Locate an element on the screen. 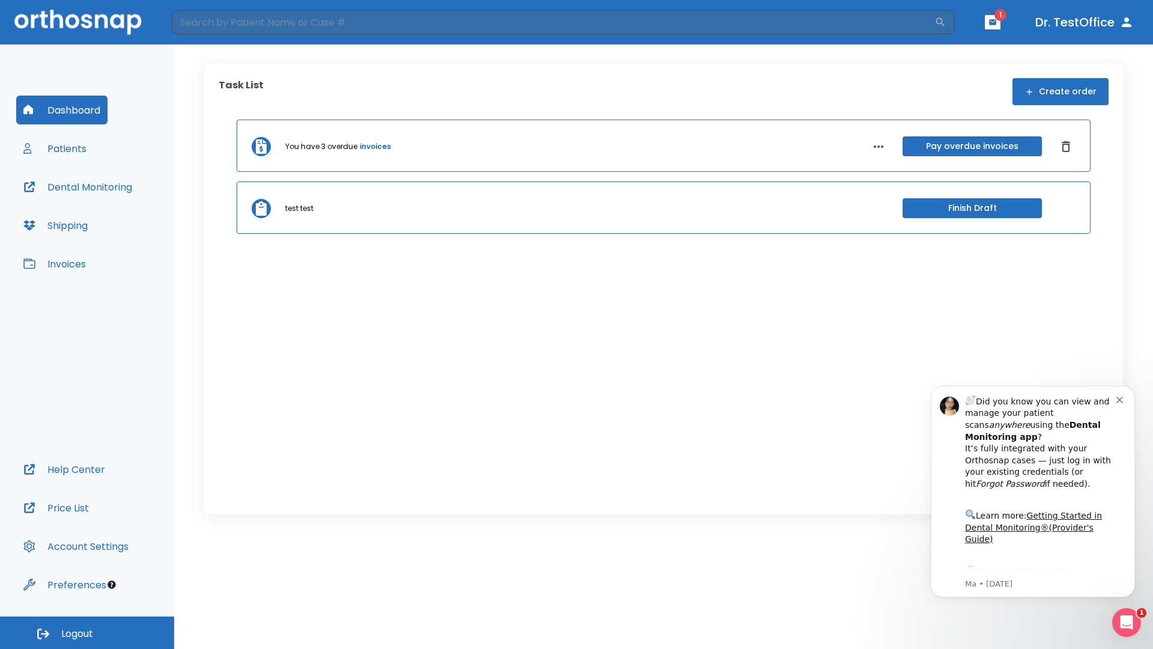 Image resolution: width=1153 pixels, height=649 pixels. a: App Store is located at coordinates (106, 202).